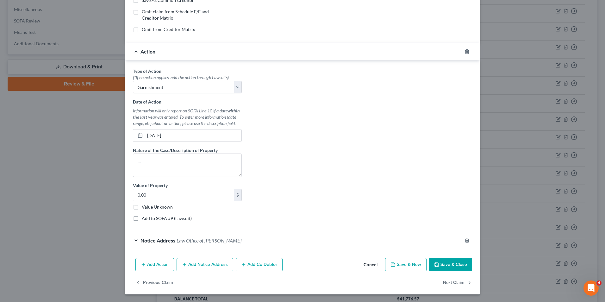 Image resolution: width=605 pixels, height=302 pixels. What do you see at coordinates (205, 264) in the screenshot?
I see `button: Add Notice Address` at bounding box center [205, 264].